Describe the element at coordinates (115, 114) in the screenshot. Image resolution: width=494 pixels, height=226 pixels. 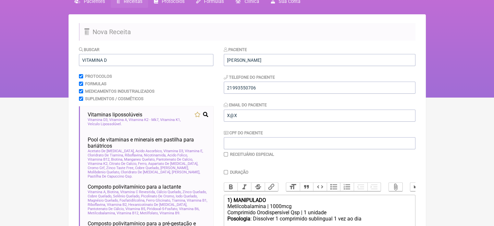
I see `span: Vitaminas lipossolúveis` at that location.